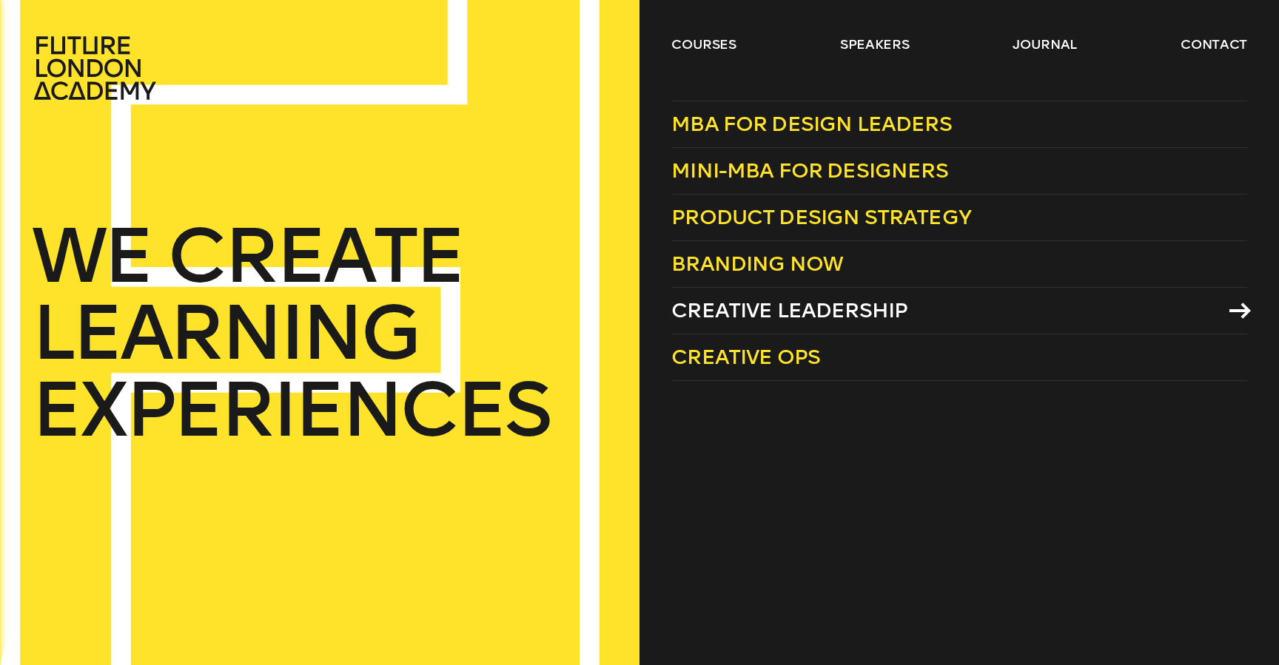  Describe the element at coordinates (959, 171) in the screenshot. I see `a: Mini-MBA for Designers` at that location.